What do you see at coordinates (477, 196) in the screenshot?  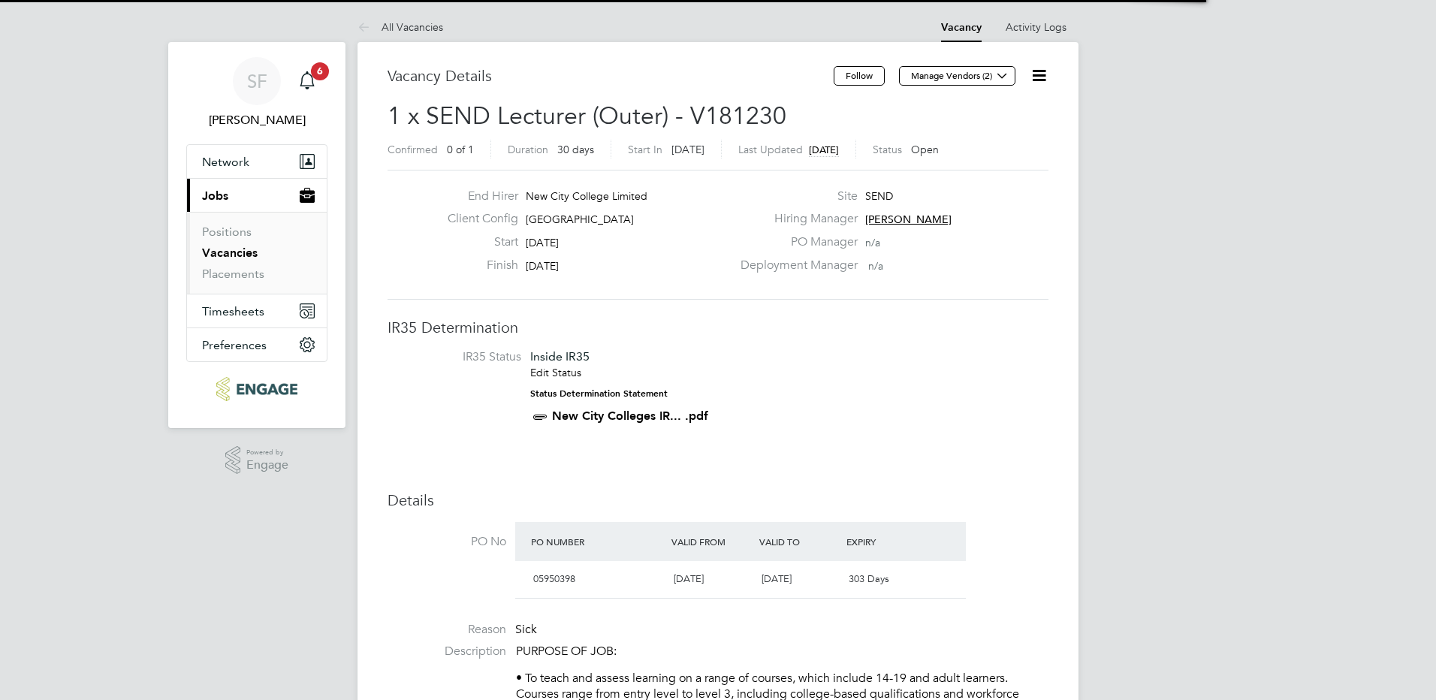 I see `label: End Hirer` at bounding box center [477, 196].